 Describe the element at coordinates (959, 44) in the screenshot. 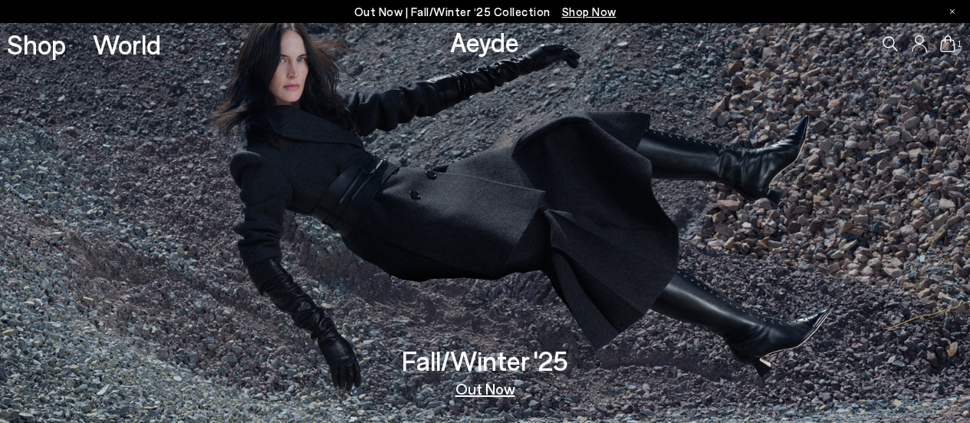

I see `span: 1` at that location.